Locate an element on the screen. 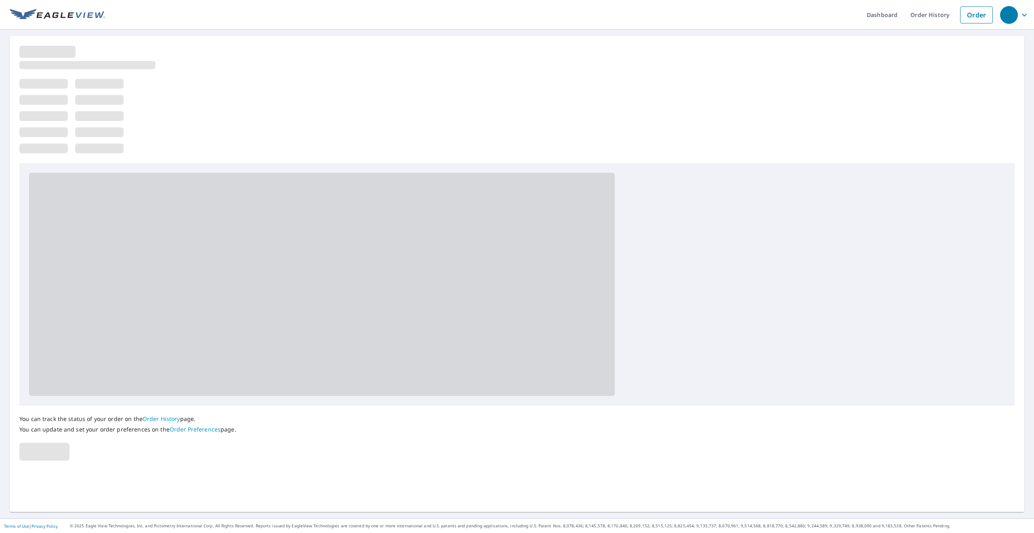  a: Order is located at coordinates (977, 15).